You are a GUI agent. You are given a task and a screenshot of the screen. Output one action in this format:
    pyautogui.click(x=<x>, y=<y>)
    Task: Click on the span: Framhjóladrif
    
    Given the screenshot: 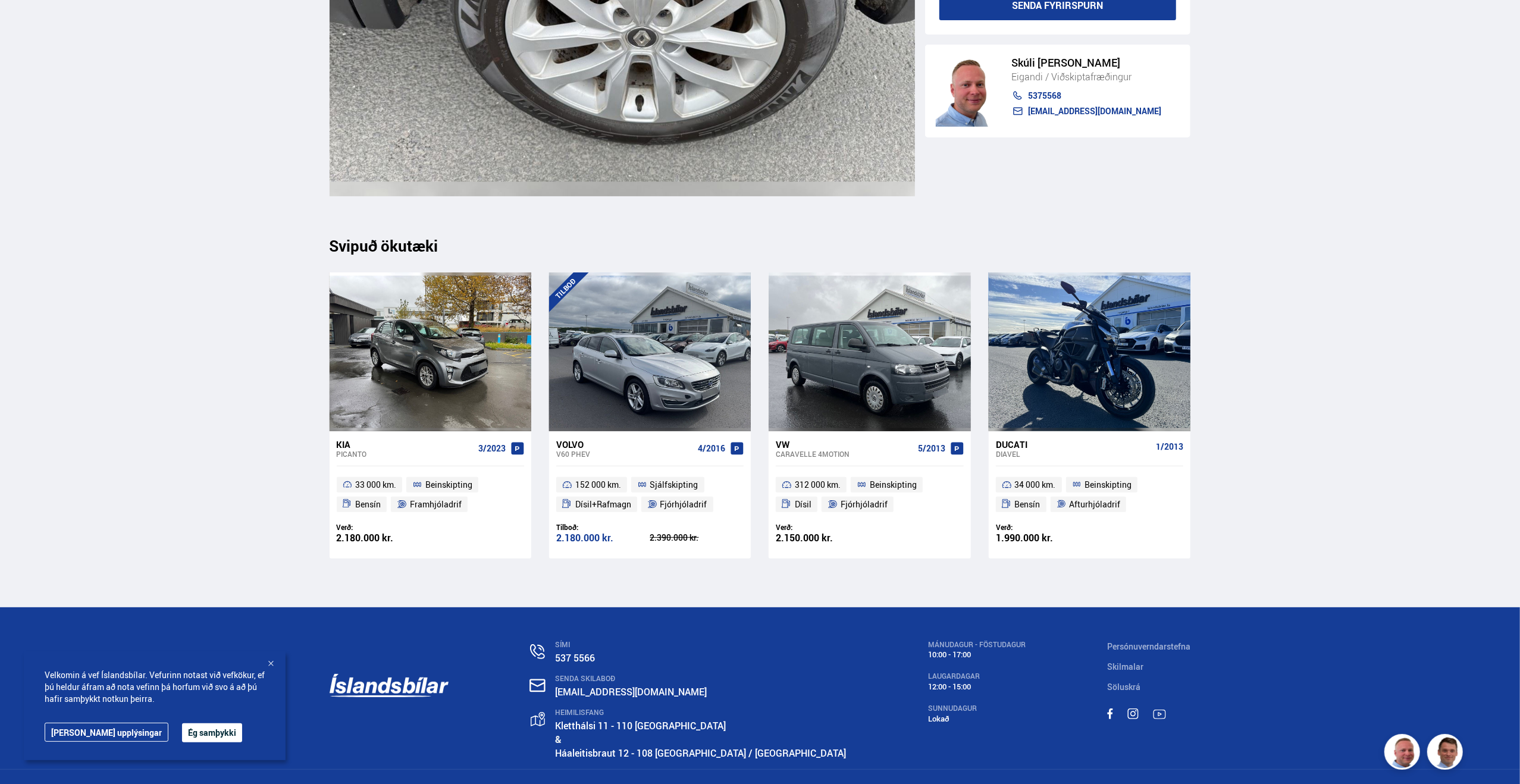 What is the action you would take?
    pyautogui.click(x=436, y=504)
    